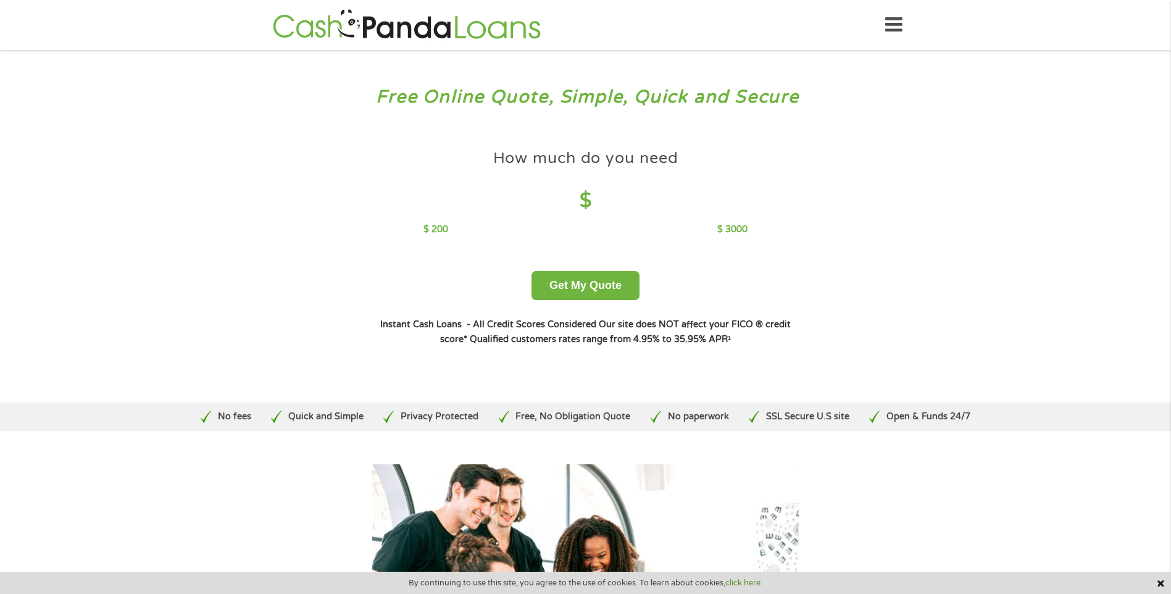 The image size is (1171, 594). I want to click on img: GetLoanNow Logo, so click(407, 25).